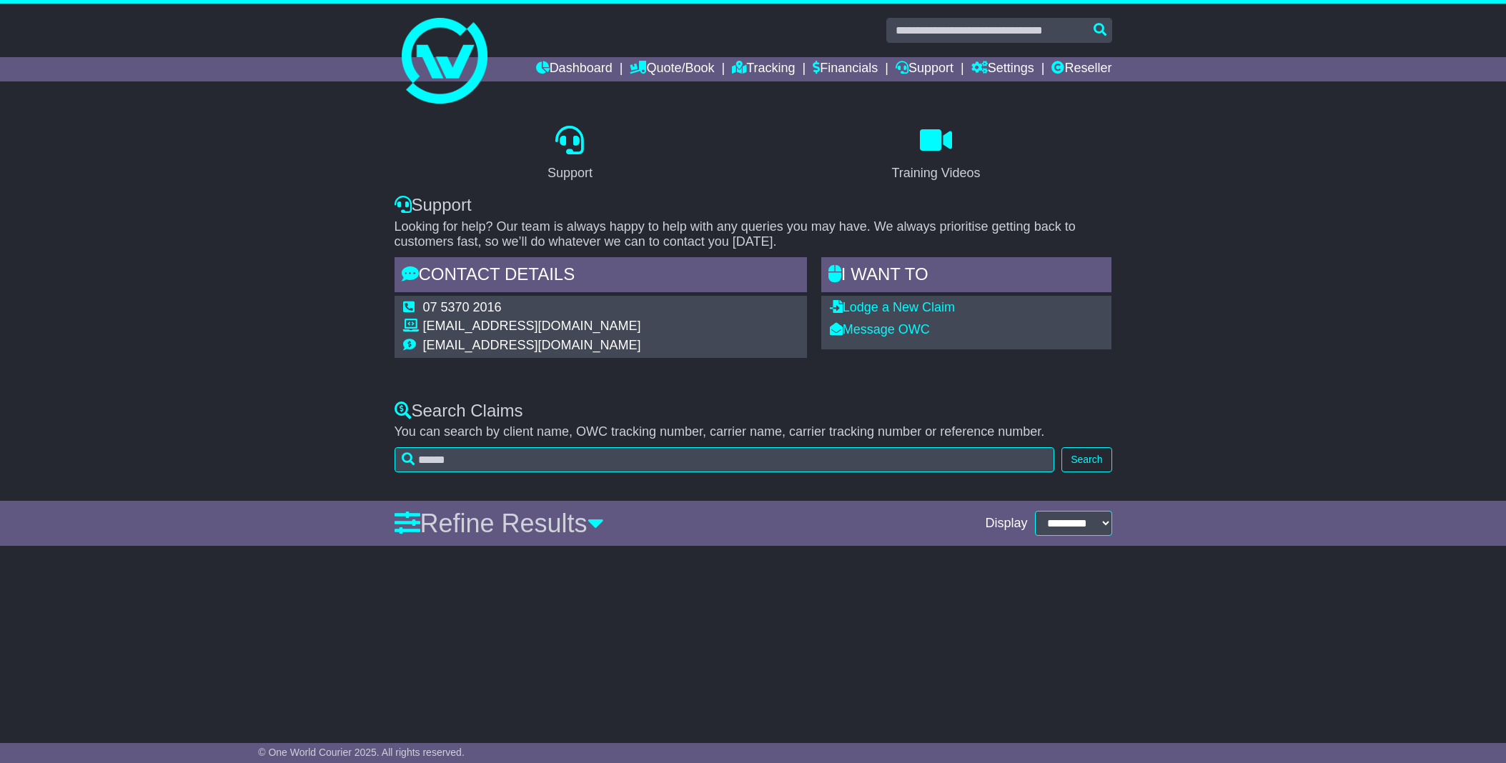 The width and height of the screenshot is (1506, 763). What do you see at coordinates (763, 69) in the screenshot?
I see `a: Tracking` at bounding box center [763, 69].